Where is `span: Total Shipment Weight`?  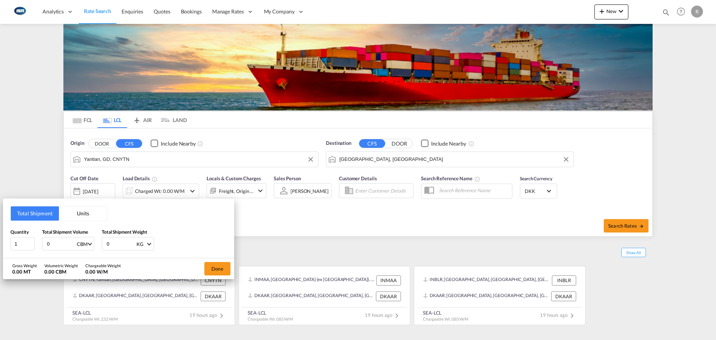 span: Total Shipment Weight is located at coordinates (125, 232).